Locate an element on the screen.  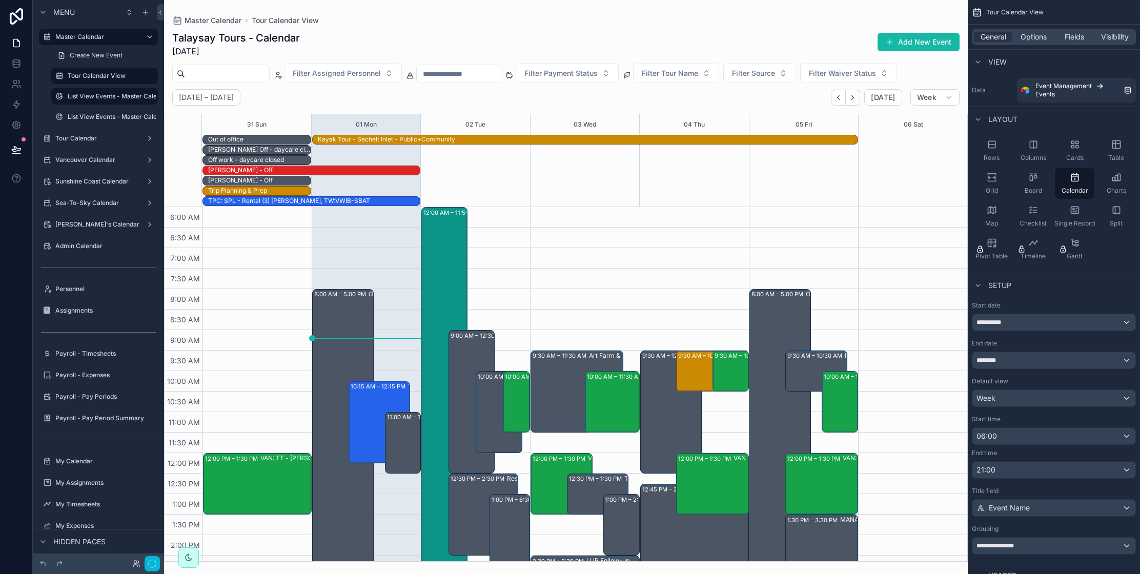
a: List View Events - Master Calendar (clone) (clone) is located at coordinates (105, 117).